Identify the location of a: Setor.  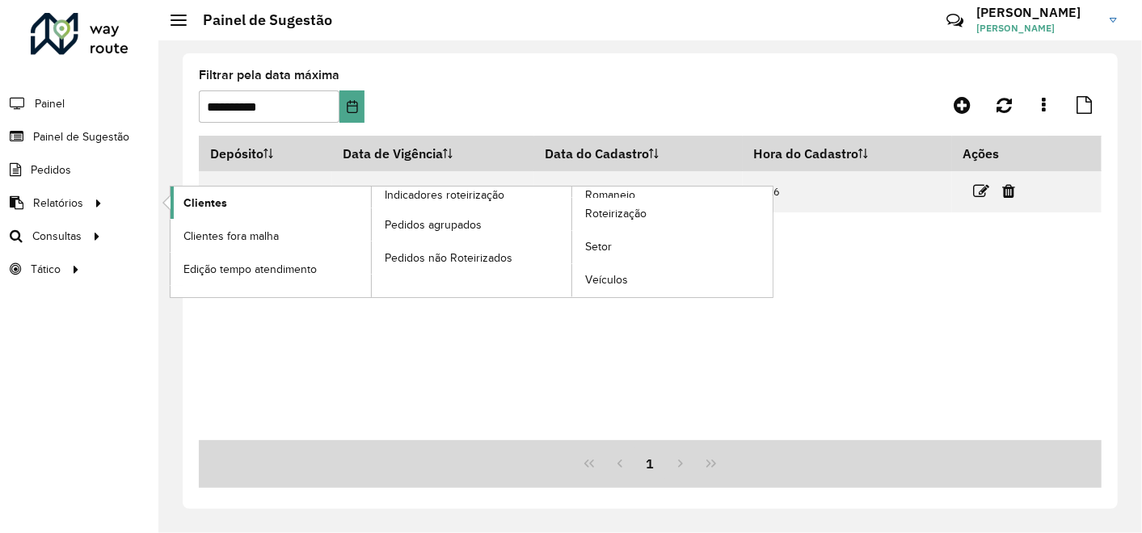
(672, 247).